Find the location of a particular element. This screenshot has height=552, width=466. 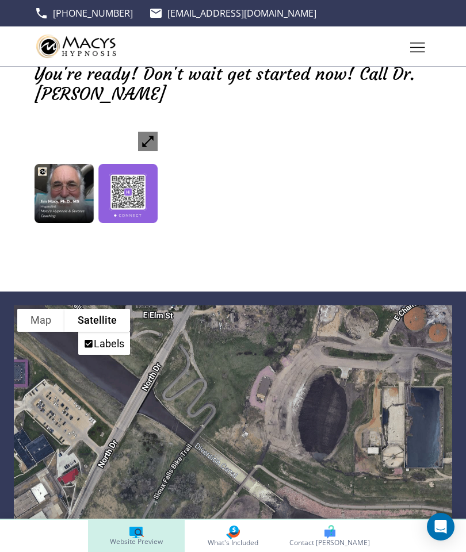

button: Show street map is located at coordinates (41, 320).